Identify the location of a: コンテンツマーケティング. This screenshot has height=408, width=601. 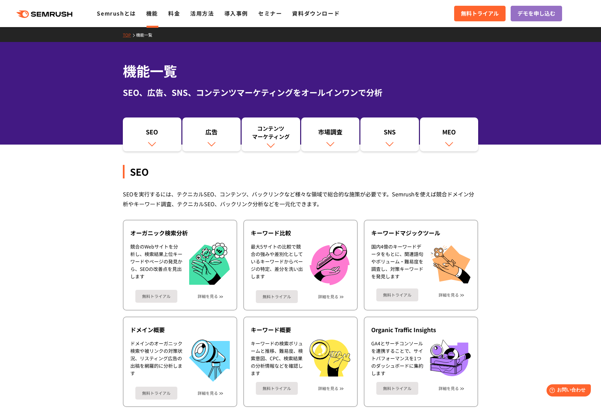
(271, 134).